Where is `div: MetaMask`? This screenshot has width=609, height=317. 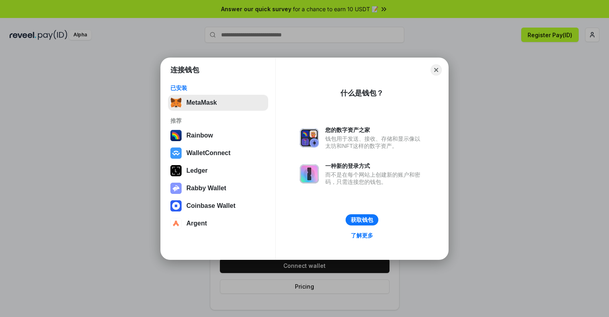 div: MetaMask is located at coordinates (202, 103).